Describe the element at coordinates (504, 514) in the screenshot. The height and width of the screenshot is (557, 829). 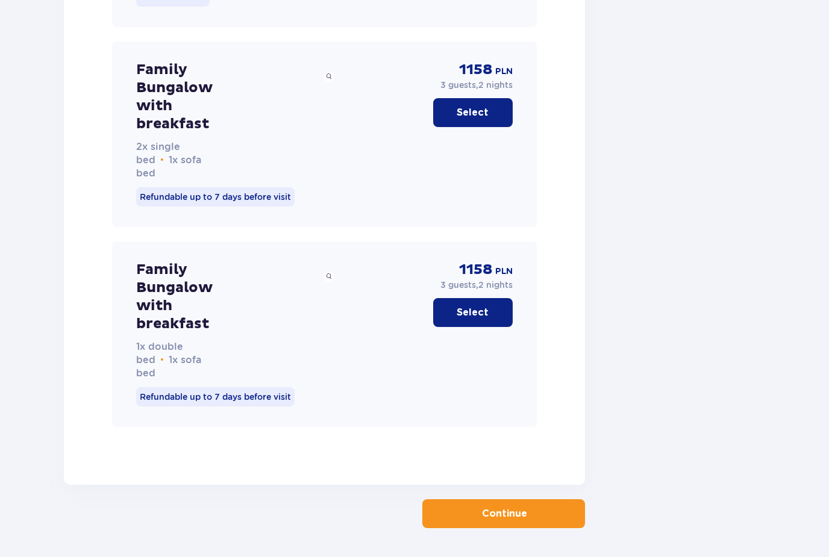
I see `p: Continue` at that location.